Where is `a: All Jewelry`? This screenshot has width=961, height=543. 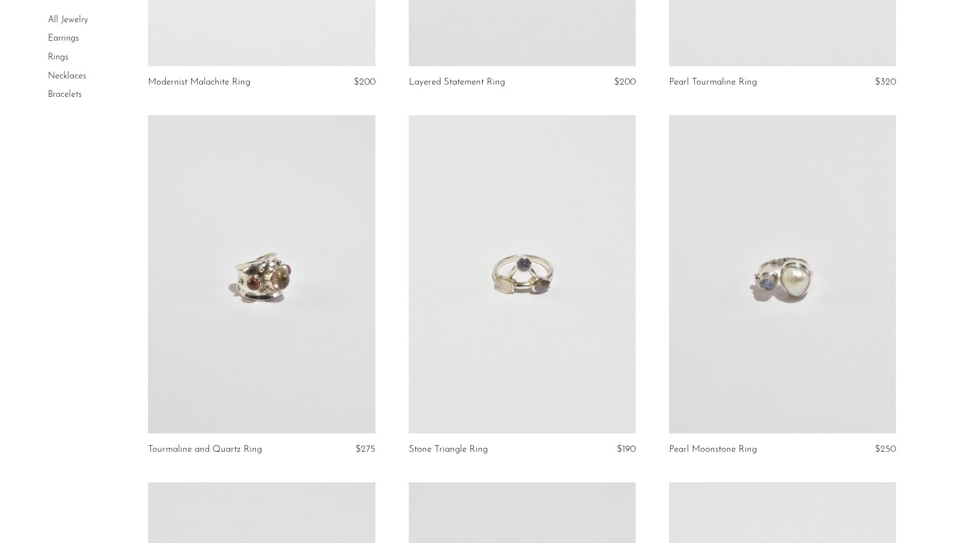 a: All Jewelry is located at coordinates (68, 20).